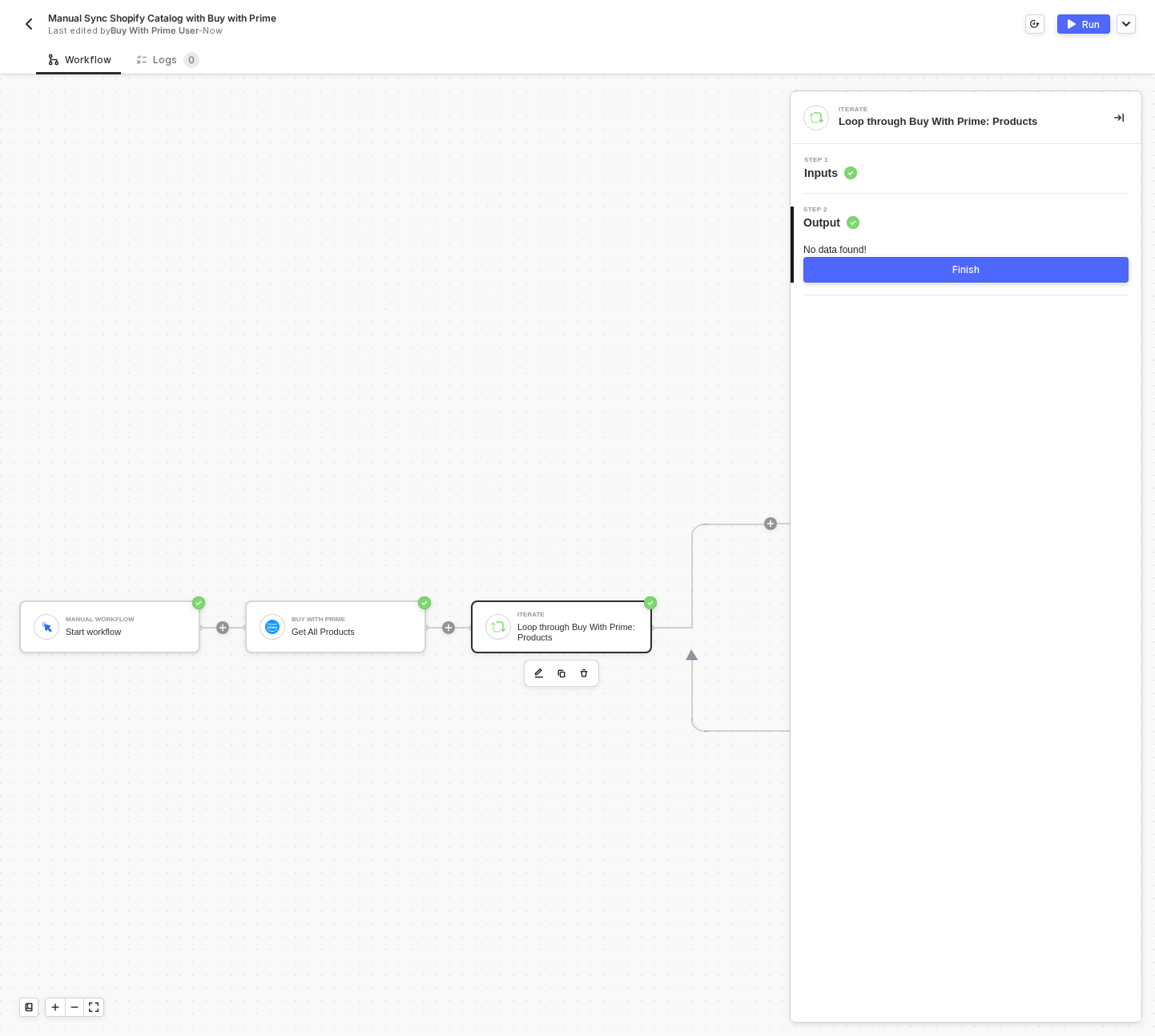 The height and width of the screenshot is (1036, 1155). What do you see at coordinates (162, 18) in the screenshot?
I see `span: Manual Sync Shopify Catalog with Buy with Prime` at bounding box center [162, 18].